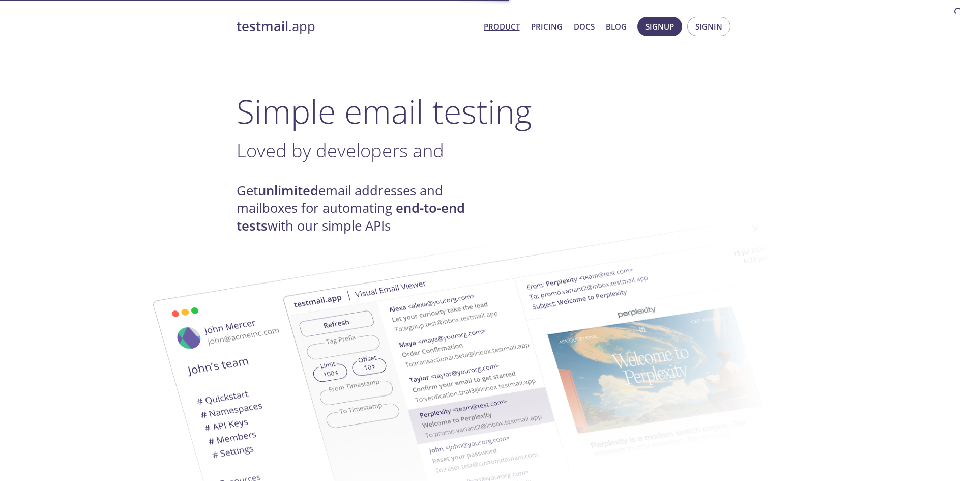 This screenshot has height=481, width=969. Describe the element at coordinates (262, 26) in the screenshot. I see `strong: testmail` at that location.